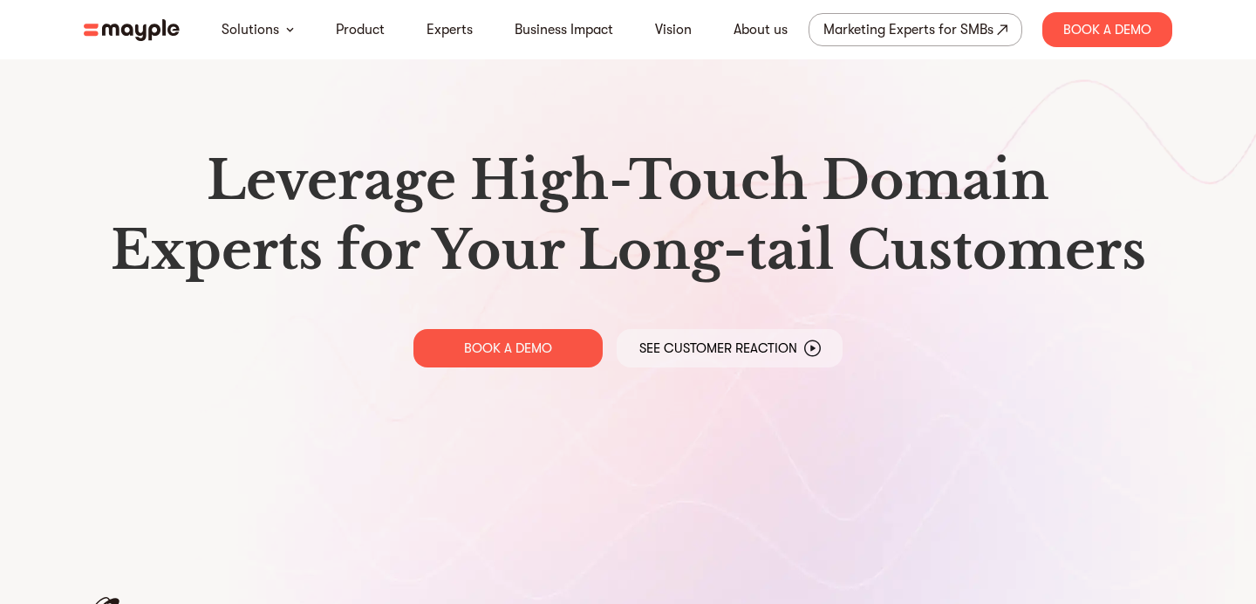 The height and width of the screenshot is (604, 1256). Describe the element at coordinates (290, 30) in the screenshot. I see `img: arrow-down` at that location.